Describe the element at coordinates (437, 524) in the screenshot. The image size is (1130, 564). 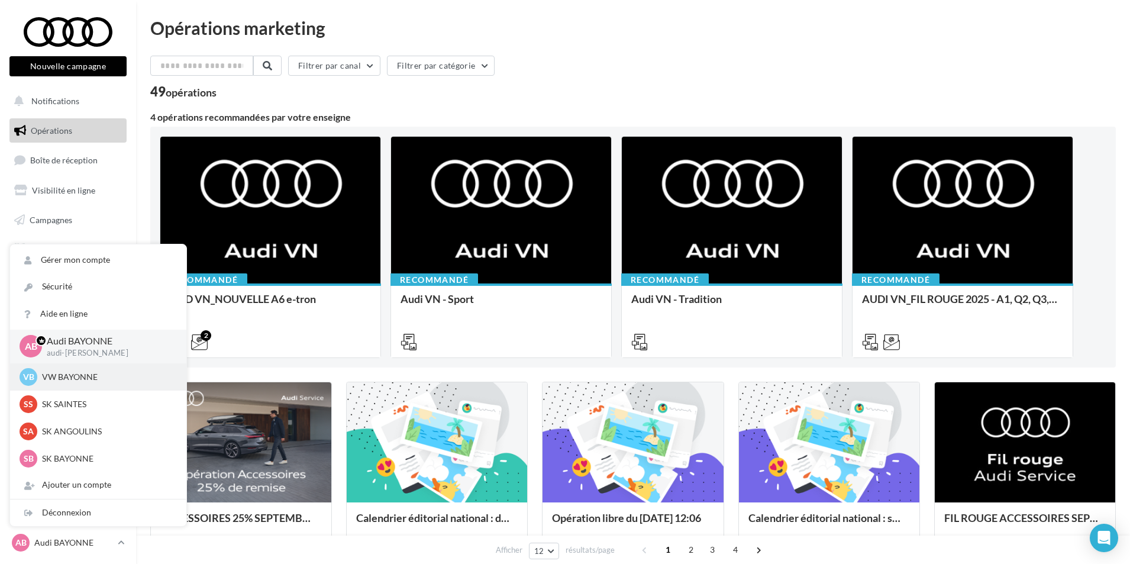
I see `div: Calendrier éditorial national : du 02.09 au 03.09` at that location.